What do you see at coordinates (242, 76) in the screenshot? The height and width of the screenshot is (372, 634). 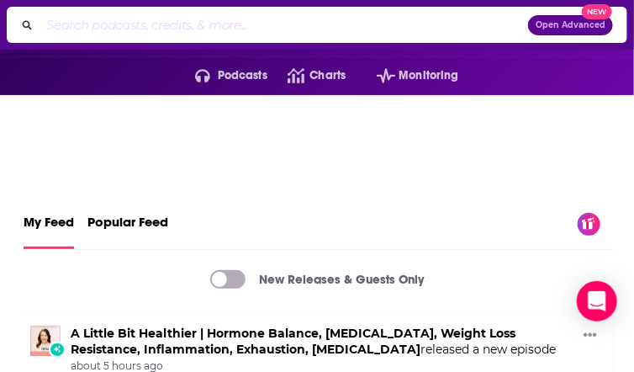 I see `span: Podcasts` at bounding box center [242, 76].